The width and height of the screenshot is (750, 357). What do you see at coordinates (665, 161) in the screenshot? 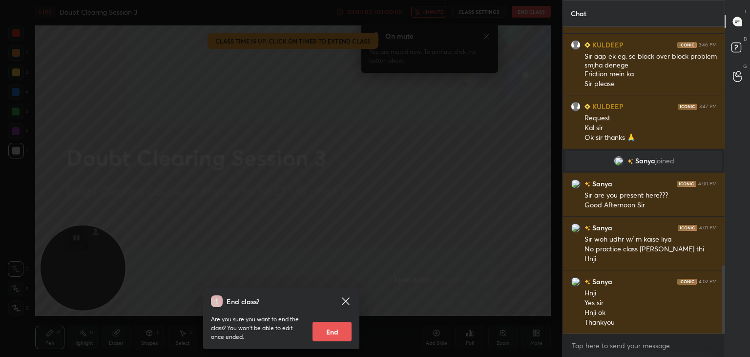
I see `span: joined` at bounding box center [665, 161].